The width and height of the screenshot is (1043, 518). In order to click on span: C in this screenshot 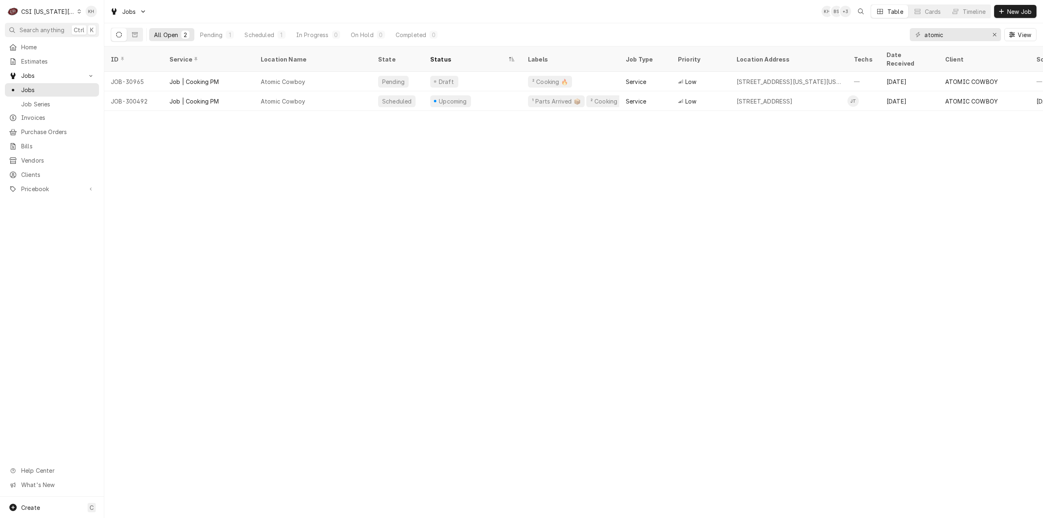, I will do `click(92, 507)`.